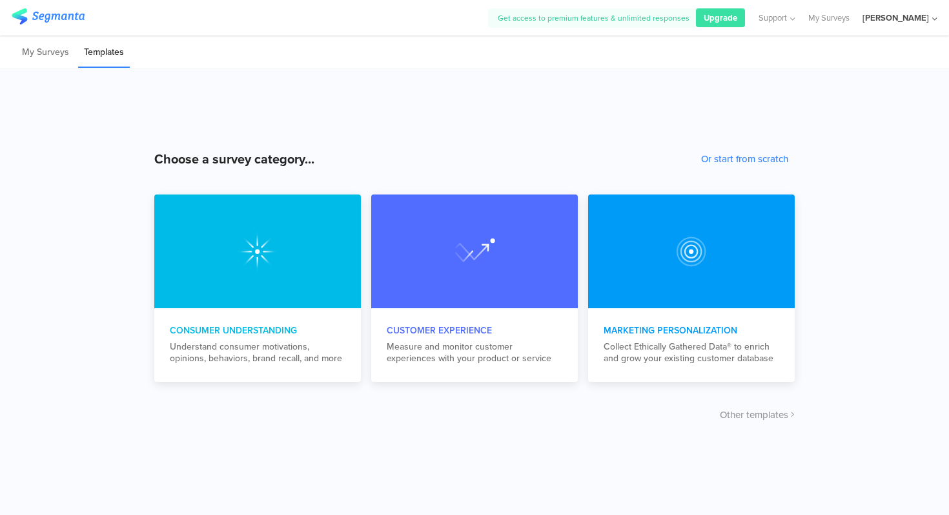 This screenshot has width=949, height=515. I want to click on span: Support, so click(773, 17).